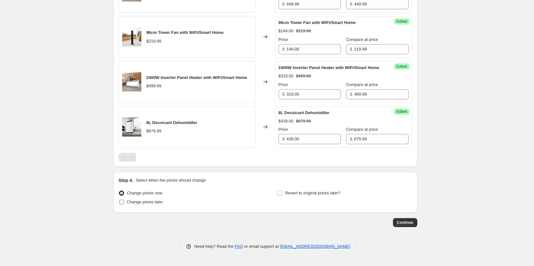 The width and height of the screenshot is (534, 266). Describe the element at coordinates (304, 31) in the screenshot. I see `strike: $219.99` at that location.